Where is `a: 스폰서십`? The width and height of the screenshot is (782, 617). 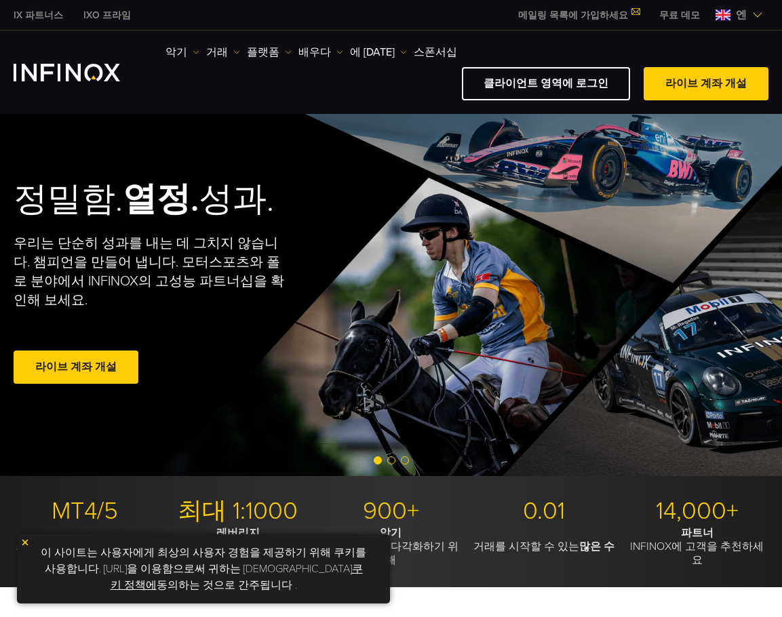 a: 스폰서십 is located at coordinates (435, 52).